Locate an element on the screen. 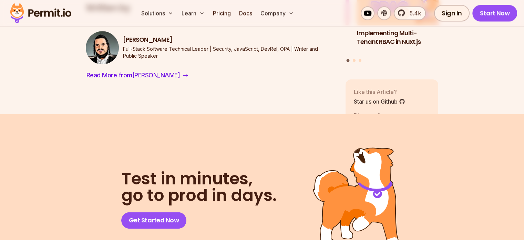 The height and width of the screenshot is (240, 524). h2: go to prod in days. is located at coordinates (199, 187).